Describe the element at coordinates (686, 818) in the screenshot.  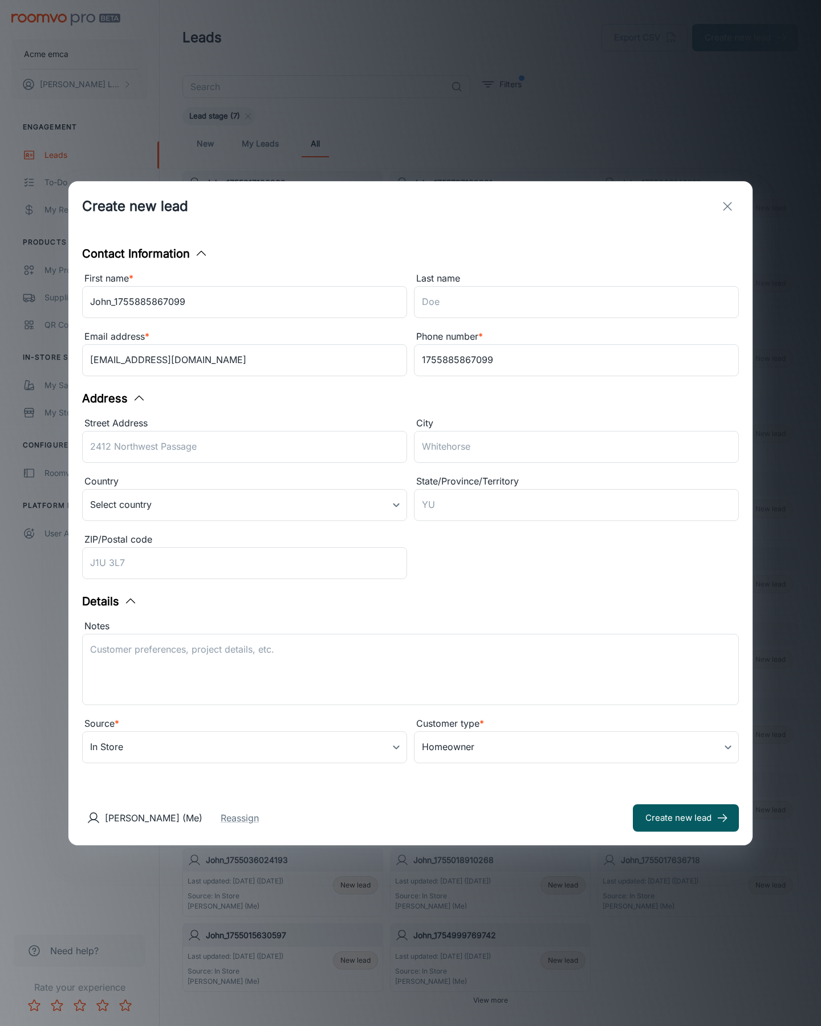
I see `button: Create new lead` at that location.